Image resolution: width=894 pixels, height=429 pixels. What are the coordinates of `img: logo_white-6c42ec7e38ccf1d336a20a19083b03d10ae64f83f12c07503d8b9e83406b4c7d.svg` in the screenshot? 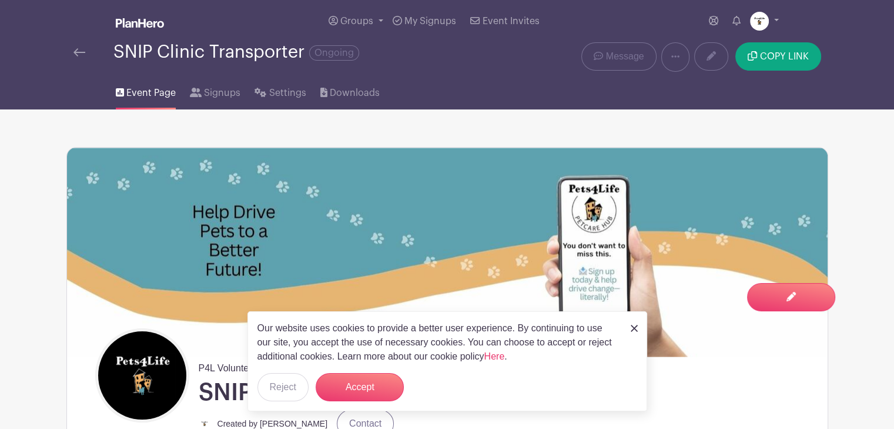 It's located at (140, 23).